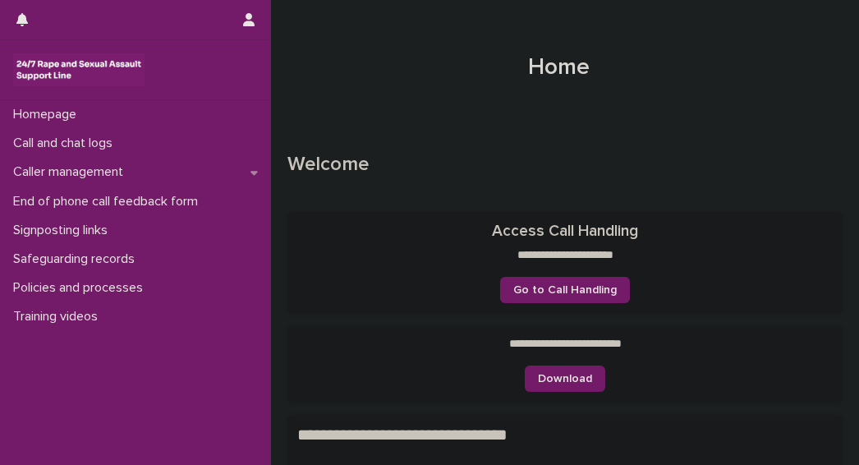 This screenshot has height=465, width=859. I want to click on p: Call and chat logs, so click(66, 143).